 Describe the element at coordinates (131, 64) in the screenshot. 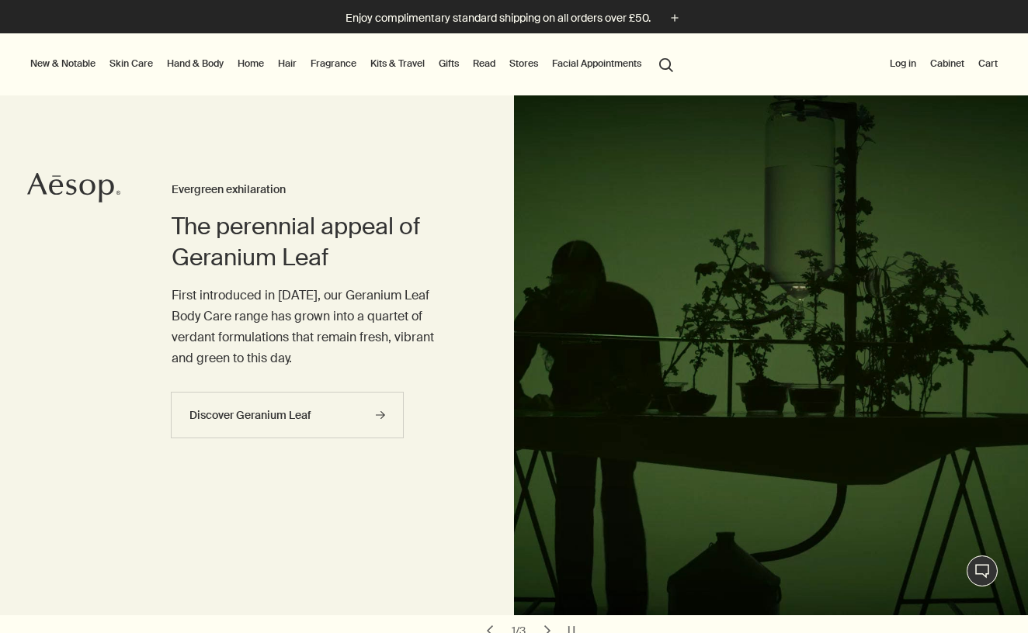

I see `a: Skin Care` at that location.